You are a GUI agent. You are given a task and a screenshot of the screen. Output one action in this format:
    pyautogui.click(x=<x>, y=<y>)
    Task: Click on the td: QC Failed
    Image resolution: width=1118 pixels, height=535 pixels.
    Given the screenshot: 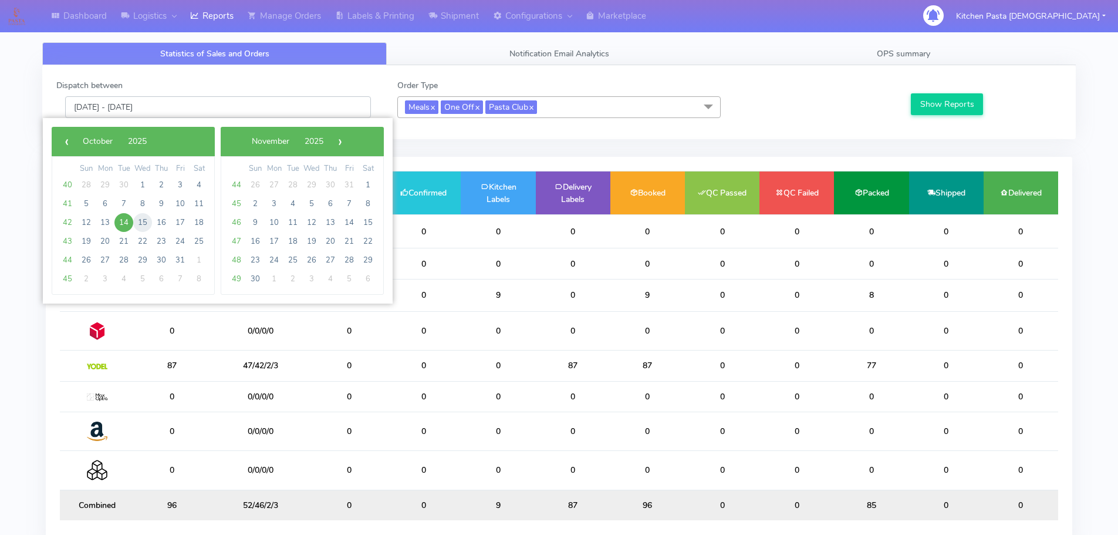 What is the action you would take?
    pyautogui.click(x=797, y=193)
    